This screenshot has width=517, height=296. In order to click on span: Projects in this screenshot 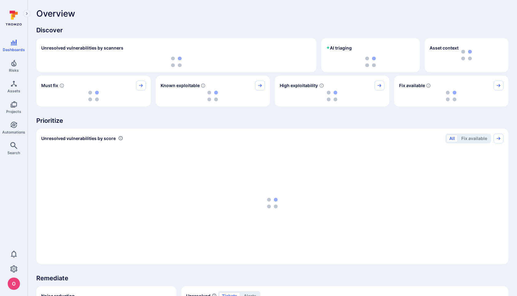, I will do `click(14, 111)`.